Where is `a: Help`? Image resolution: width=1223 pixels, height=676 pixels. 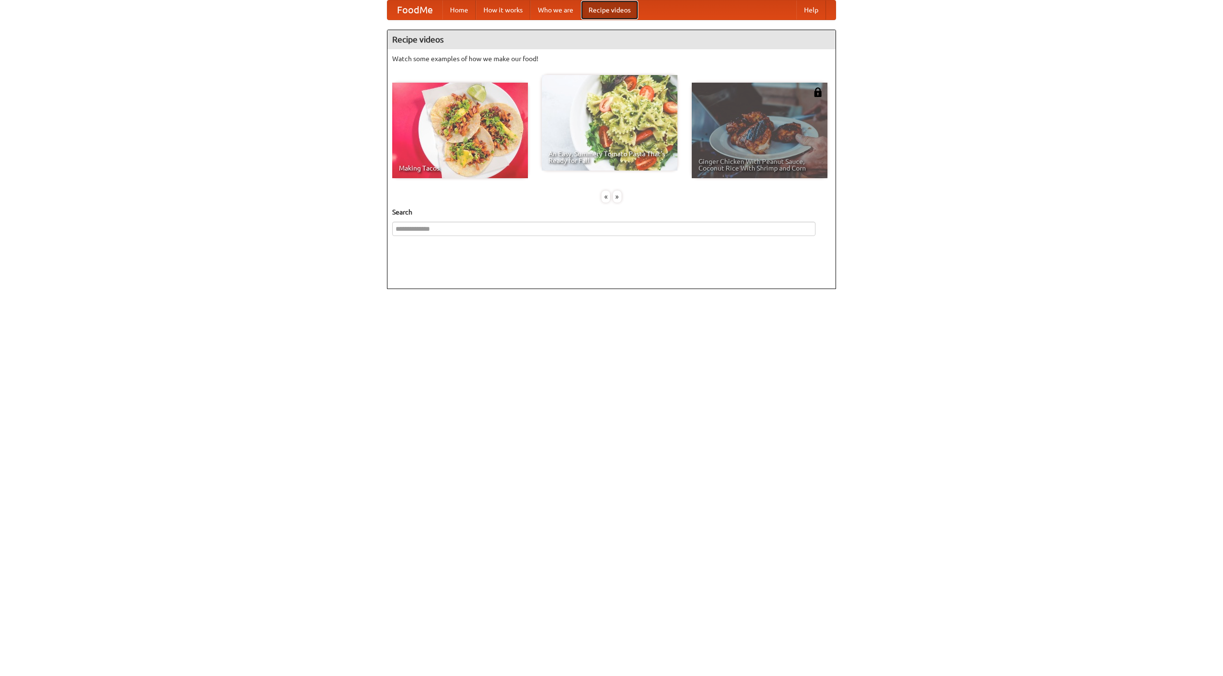
a: Help is located at coordinates (811, 10).